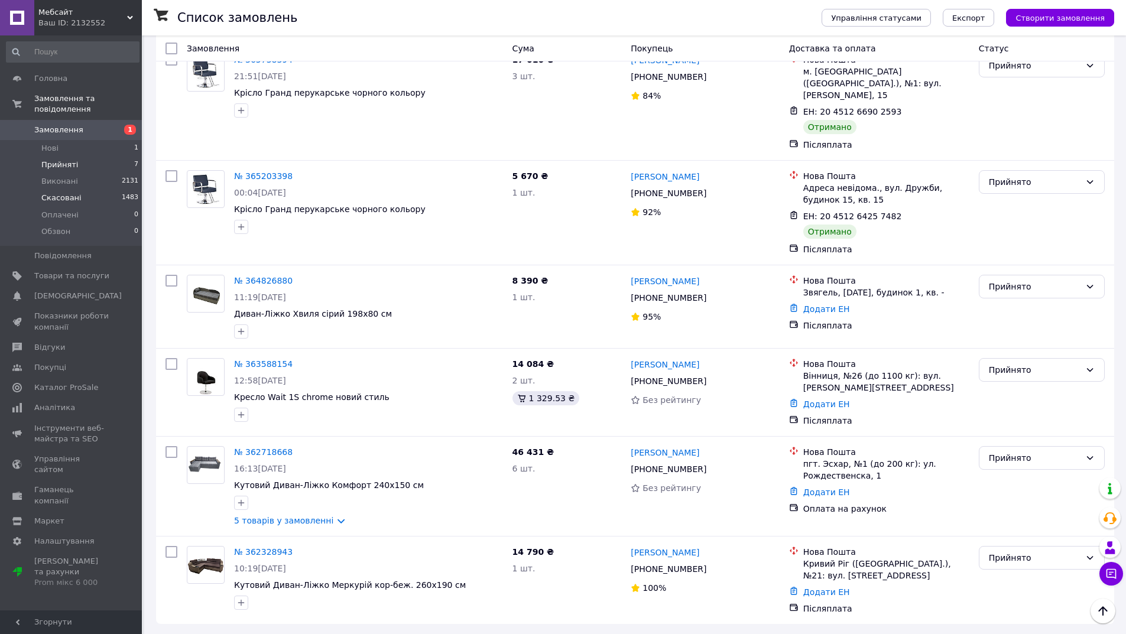 The image size is (1126, 634). Describe the element at coordinates (524, 381) in the screenshot. I see `span: 2 шт.` at that location.